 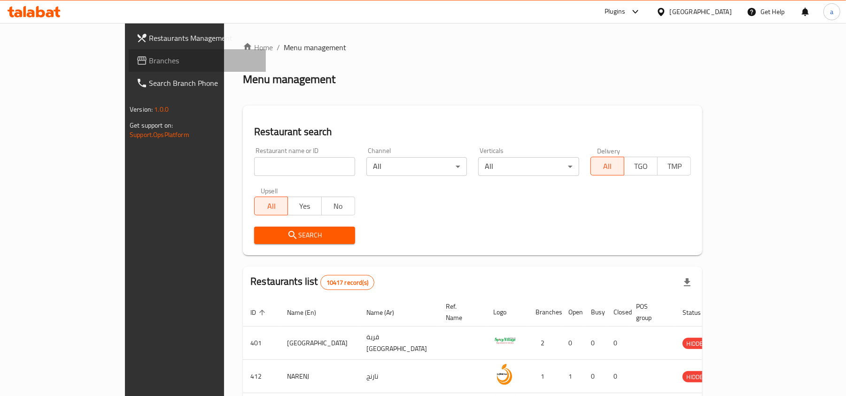 What do you see at coordinates (640, 166) in the screenshot?
I see `button: TGO` at bounding box center [640, 166].